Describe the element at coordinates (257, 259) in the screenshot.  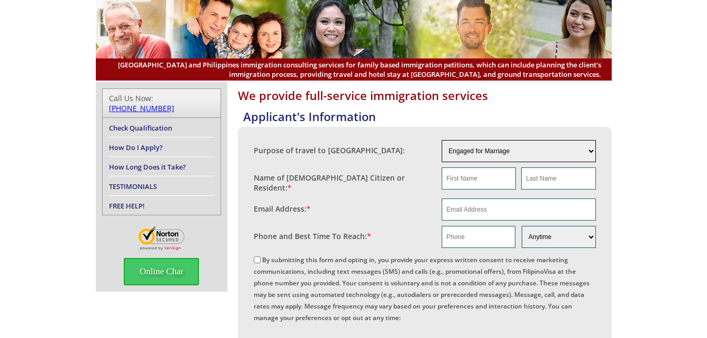
I see `input: By submitting this form and opting in, you provide your express written consent to receive market...` at that location.